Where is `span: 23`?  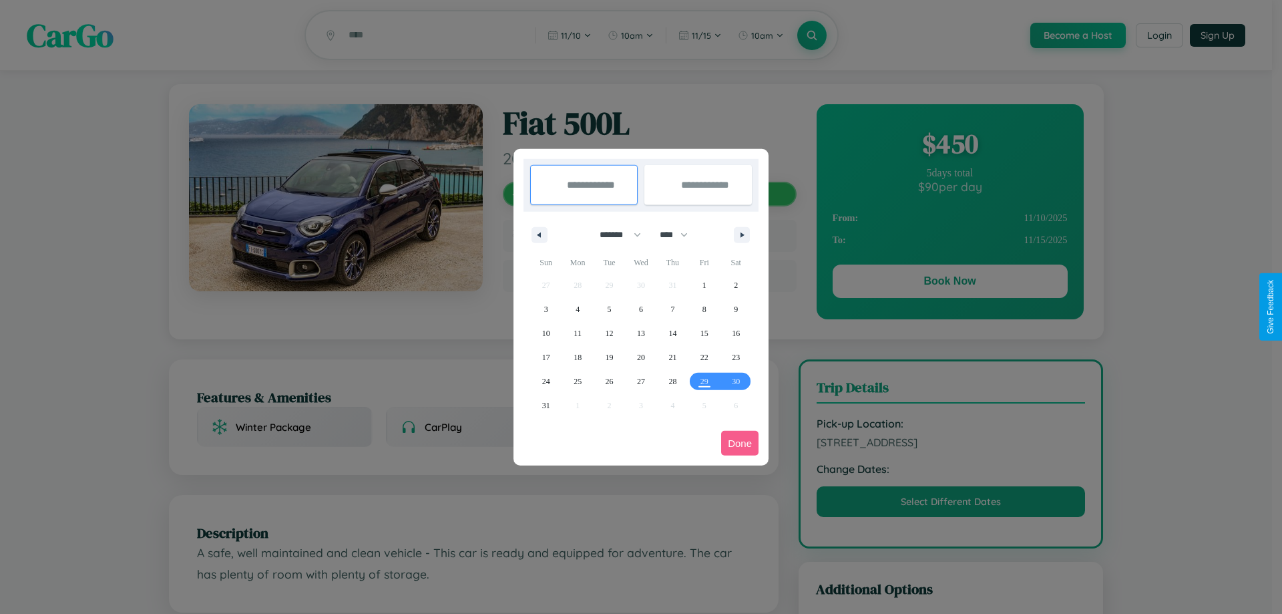
span: 23 is located at coordinates (736, 357).